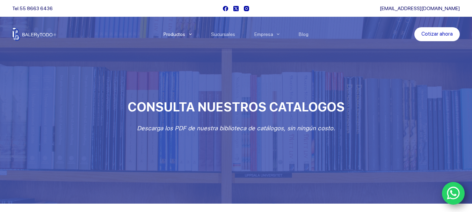 This screenshot has width=472, height=212. Describe the element at coordinates (32, 8) in the screenshot. I see `span: Tel.` at that location.